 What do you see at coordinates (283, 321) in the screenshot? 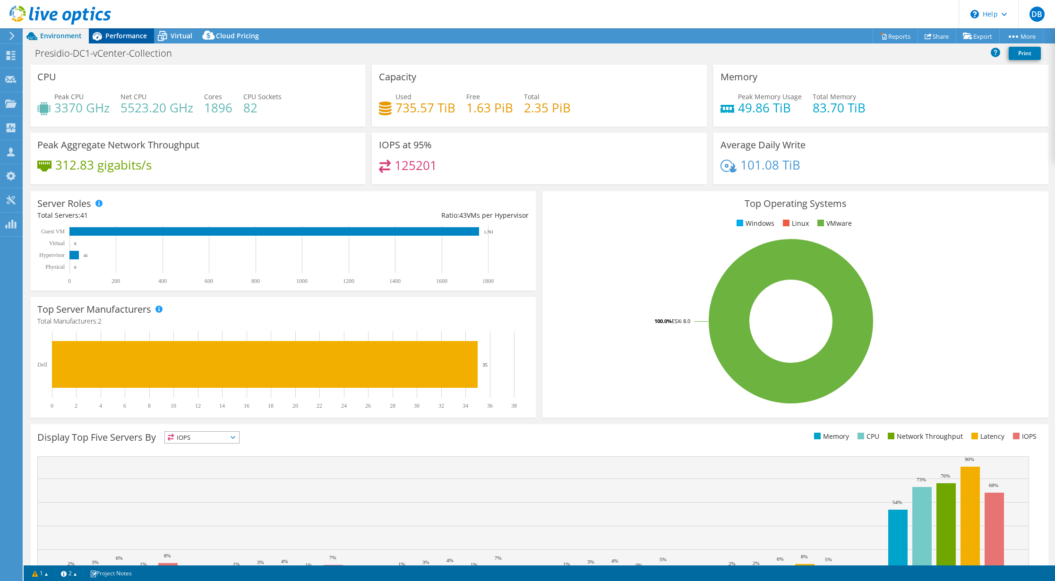
I see `h4: Total Manufacturers:` at bounding box center [283, 321].